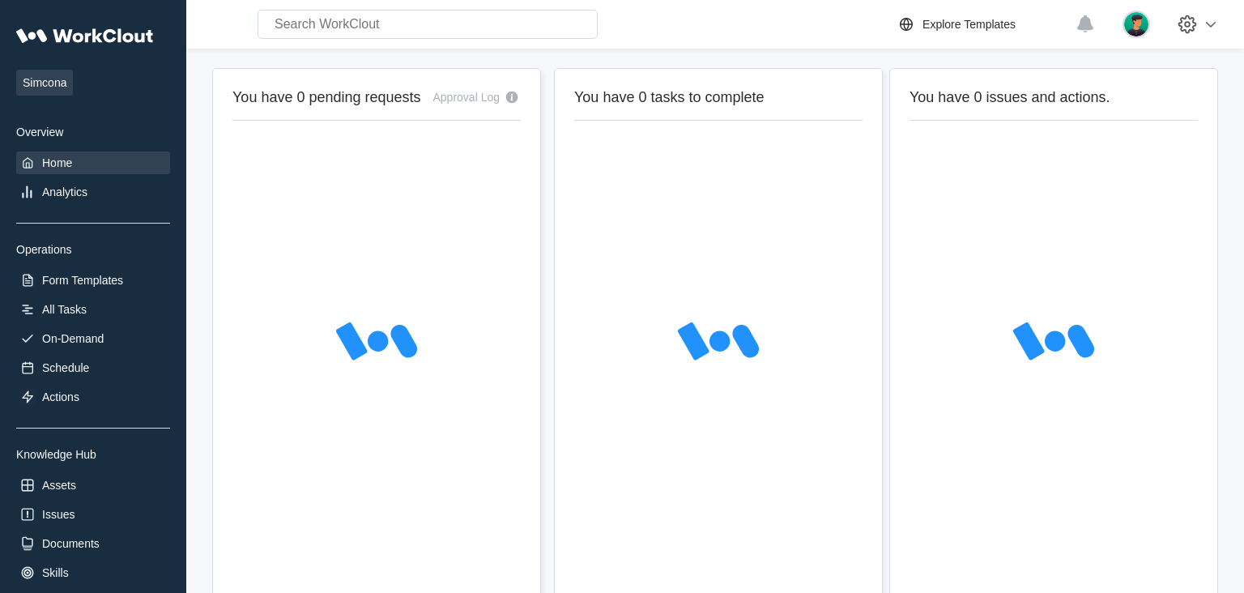  I want to click on div: Documents, so click(70, 544).